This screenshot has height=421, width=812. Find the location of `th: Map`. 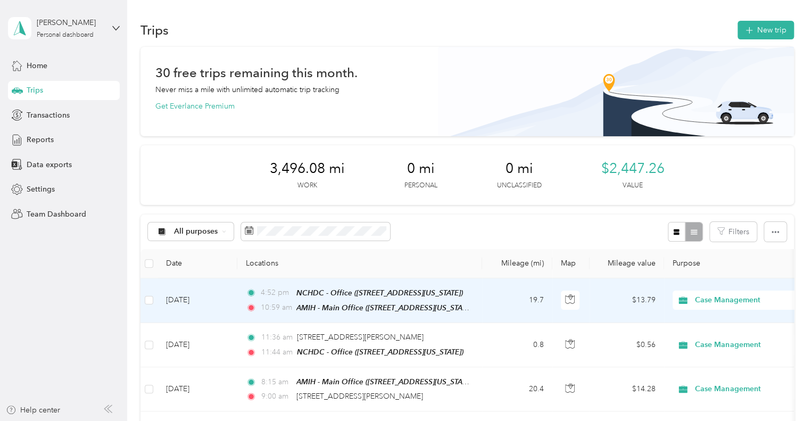

th: Map is located at coordinates (571, 263).